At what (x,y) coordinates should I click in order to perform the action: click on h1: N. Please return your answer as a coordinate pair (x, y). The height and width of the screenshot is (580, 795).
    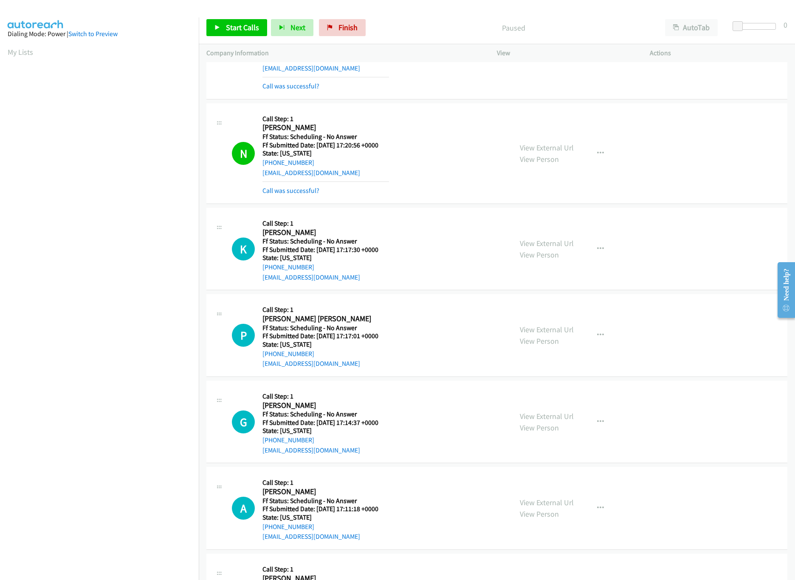
    Looking at the image, I should click on (243, 153).